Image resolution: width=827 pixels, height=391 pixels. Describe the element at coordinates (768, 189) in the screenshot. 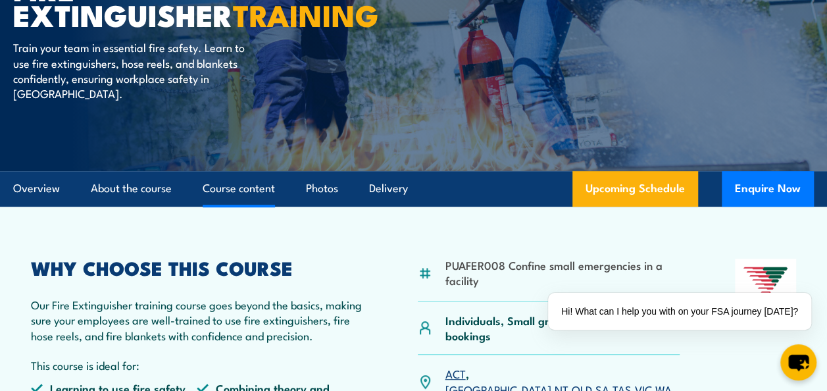

I see `button: Enquire Now` at that location.